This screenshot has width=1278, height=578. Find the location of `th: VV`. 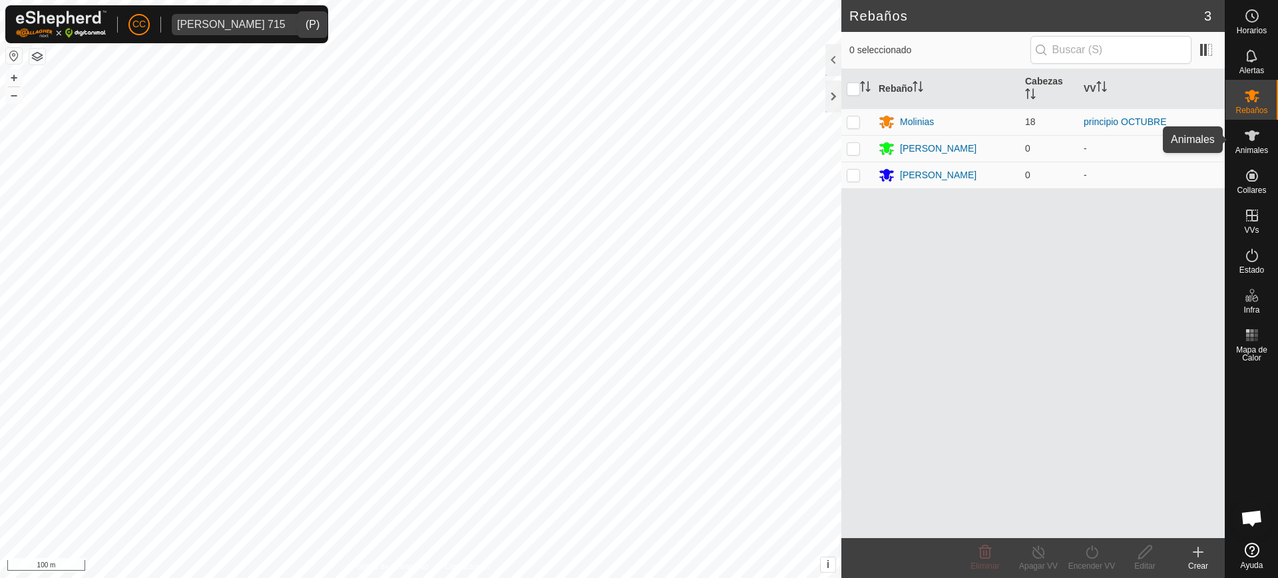

th: VV is located at coordinates (1151, 89).